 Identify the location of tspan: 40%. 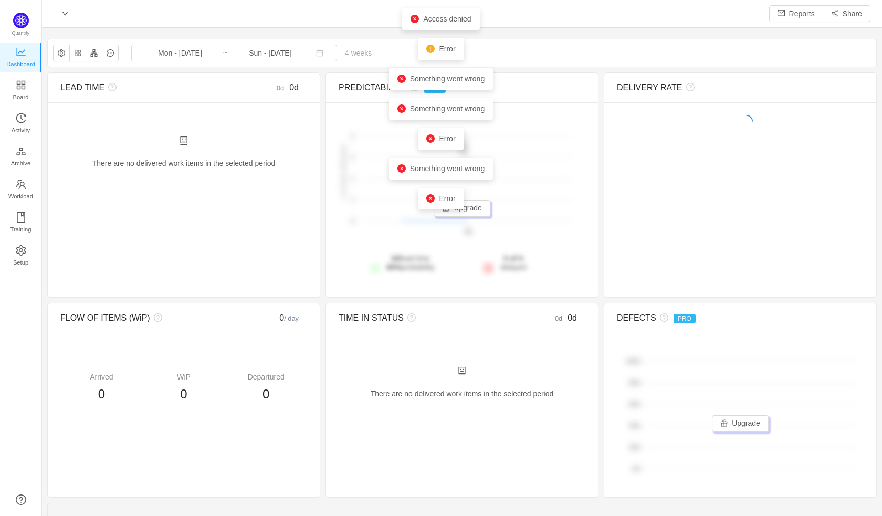
(634, 426).